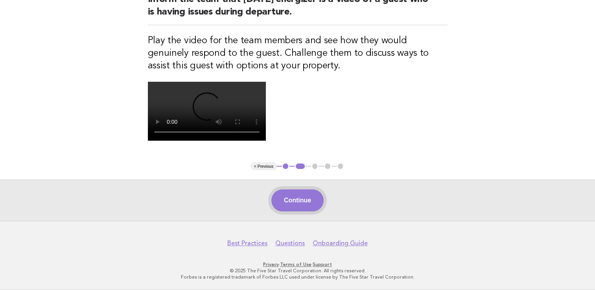 The image size is (595, 290). Describe the element at coordinates (298, 277) in the screenshot. I see `p: Forbes is a registered trademark of Forbes LLC used under license by The Five Star Travel Corpora...` at that location.